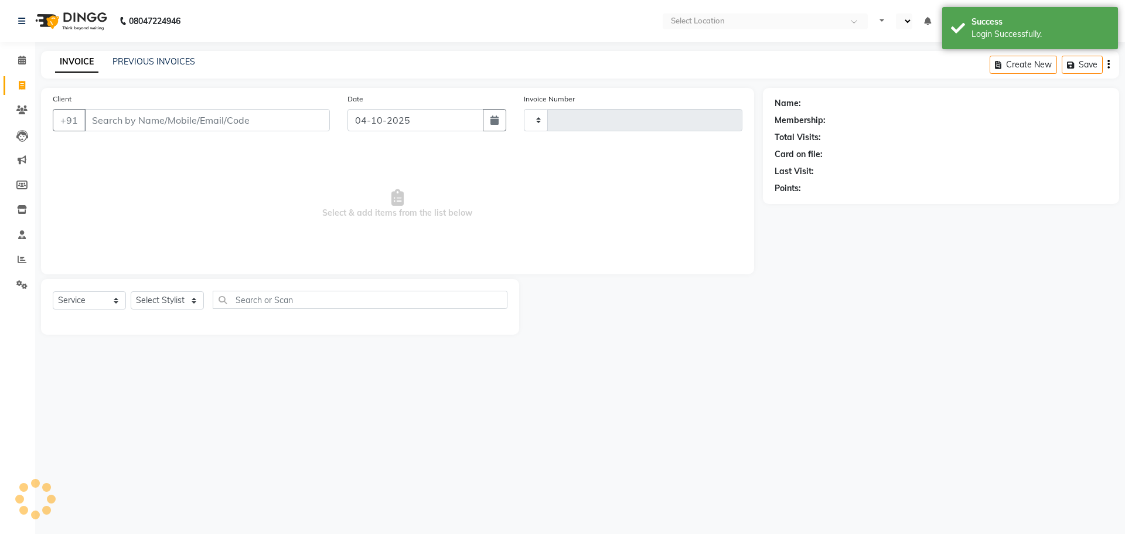  I want to click on input: Search by Name/Mobile/Email/Code, so click(207, 120).